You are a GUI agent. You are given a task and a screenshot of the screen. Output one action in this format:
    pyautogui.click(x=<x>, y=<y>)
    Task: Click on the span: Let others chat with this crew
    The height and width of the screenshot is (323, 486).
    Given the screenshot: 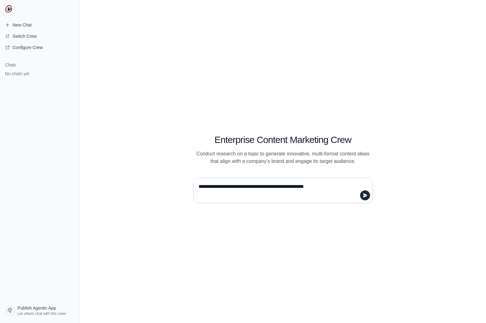 What is the action you would take?
    pyautogui.click(x=41, y=313)
    